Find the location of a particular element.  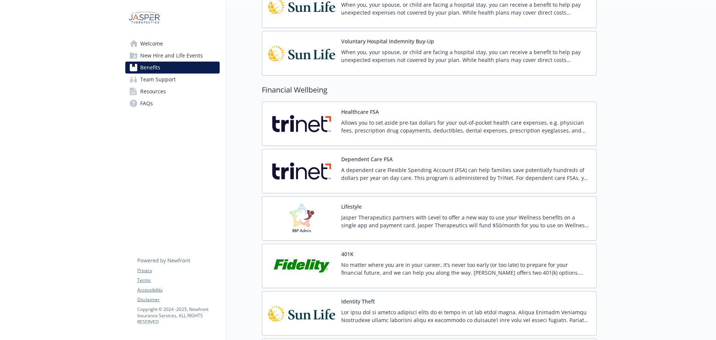

p: Copyright © 2024 - 2025 , Newfront Insurance Services, ALL RIGHTS RESERVED is located at coordinates (178, 315).